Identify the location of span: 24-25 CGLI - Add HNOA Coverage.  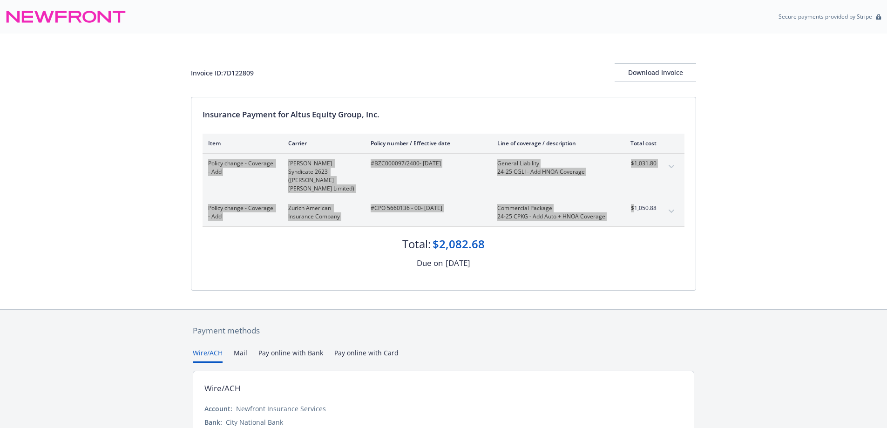
(552, 172).